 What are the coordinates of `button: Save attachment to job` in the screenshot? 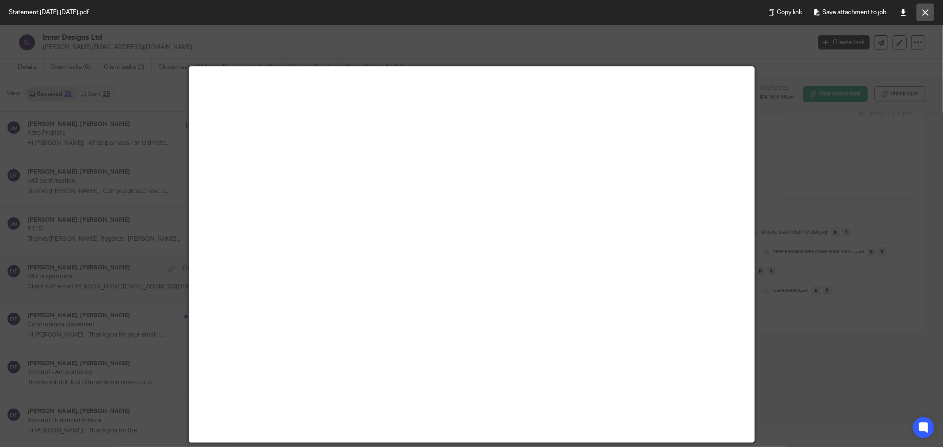 It's located at (850, 12).